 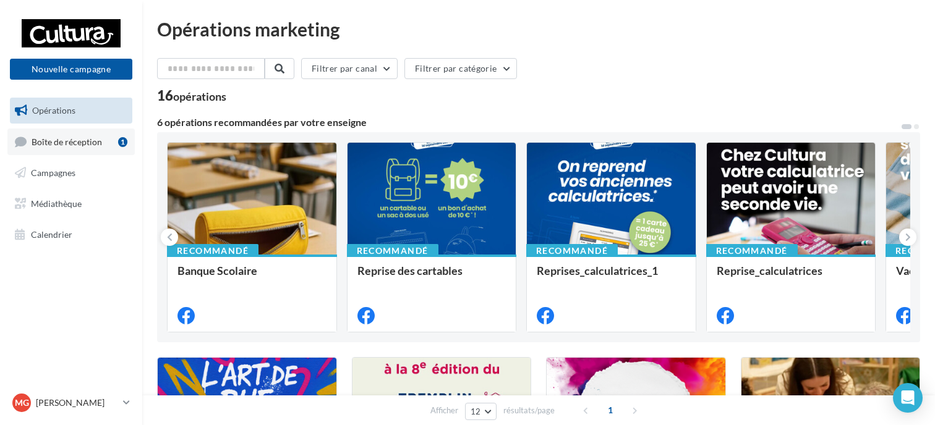 What do you see at coordinates (71, 173) in the screenshot?
I see `a: Campagnes` at bounding box center [71, 173].